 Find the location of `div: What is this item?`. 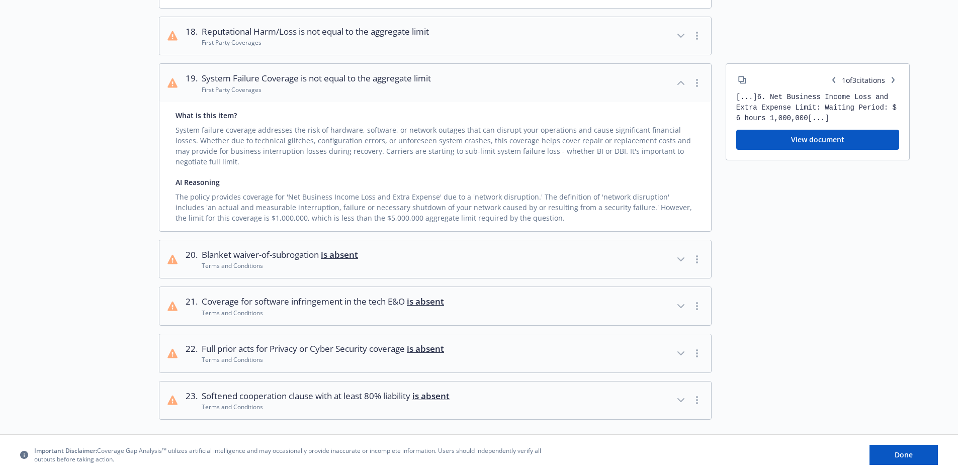

div: What is this item? is located at coordinates (435, 115).